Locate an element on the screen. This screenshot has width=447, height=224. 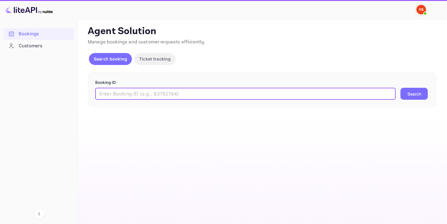
p: Search booking is located at coordinates (110, 59).